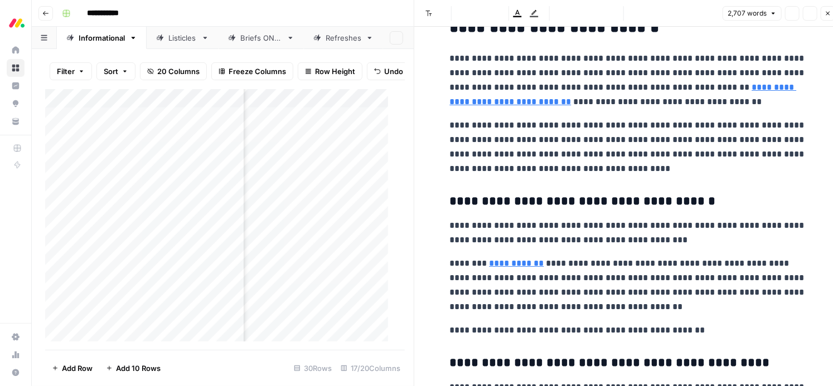 The width and height of the screenshot is (833, 386). Describe the element at coordinates (343, 38) in the screenshot. I see `div: Refreshes` at that location.